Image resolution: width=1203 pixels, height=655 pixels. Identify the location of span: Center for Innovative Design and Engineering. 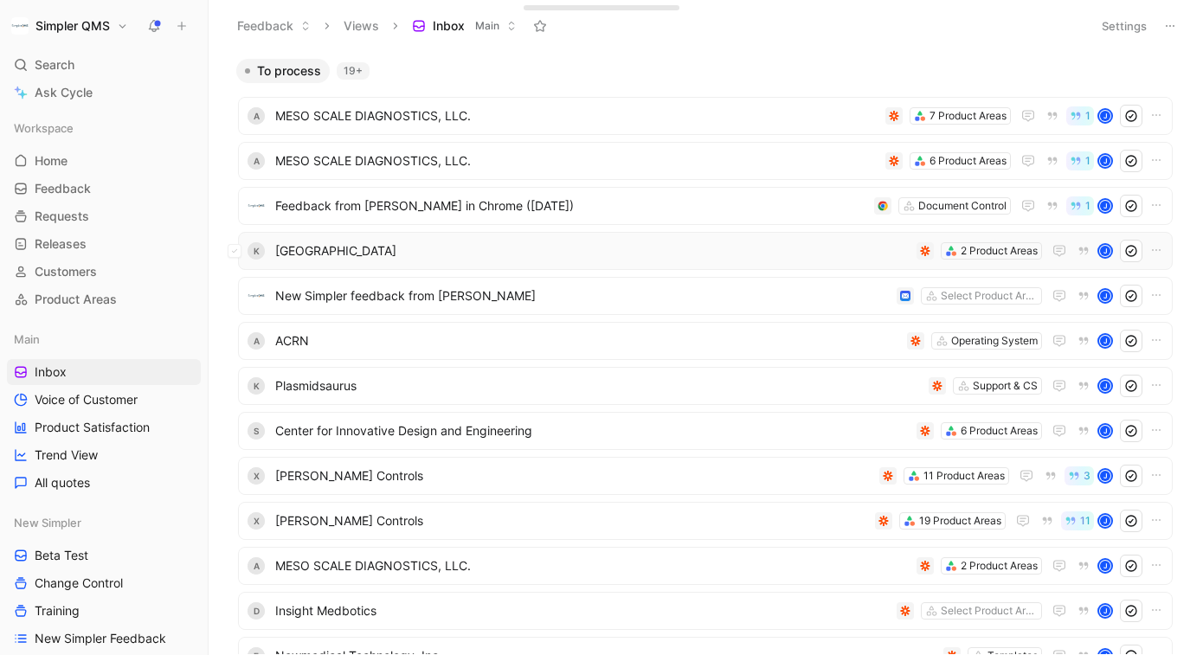
(592, 431).